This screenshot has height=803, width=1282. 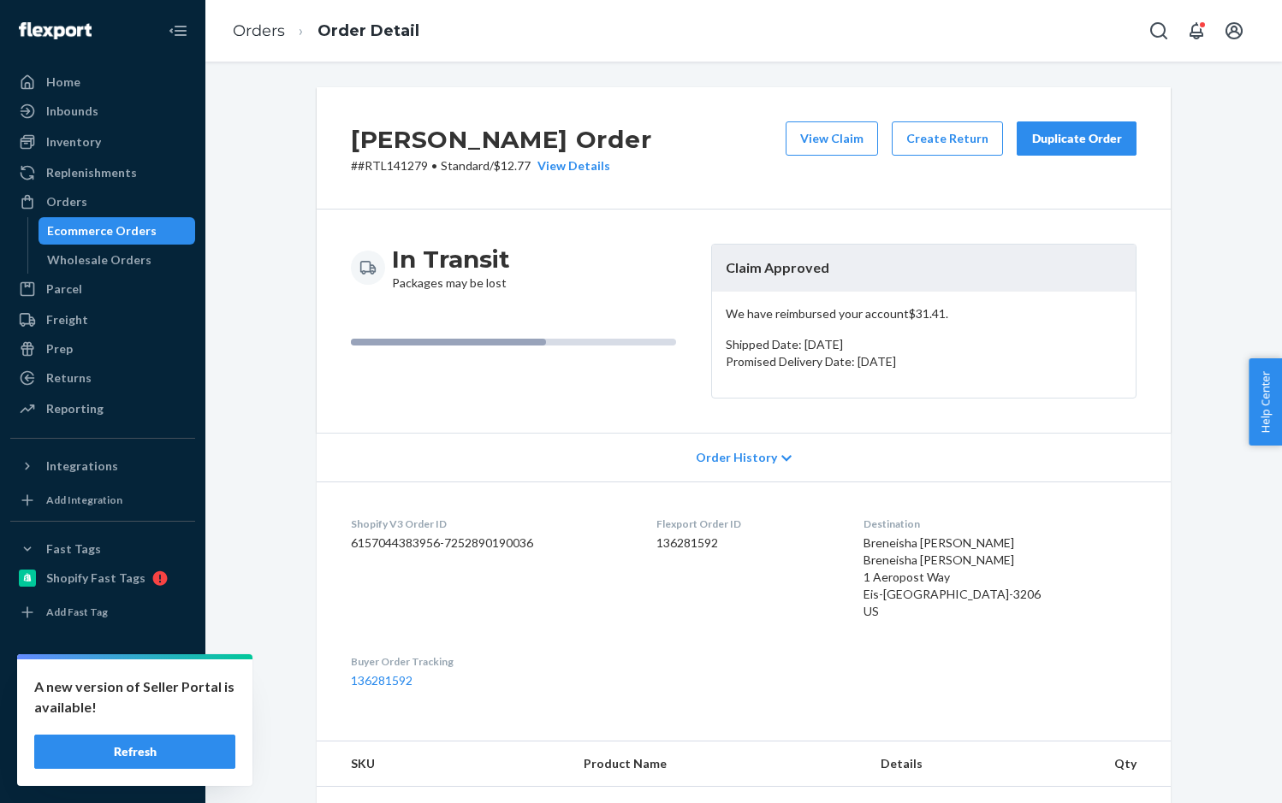 What do you see at coordinates (451, 268) in the screenshot?
I see `div: Packages may be lost` at bounding box center [451, 268].